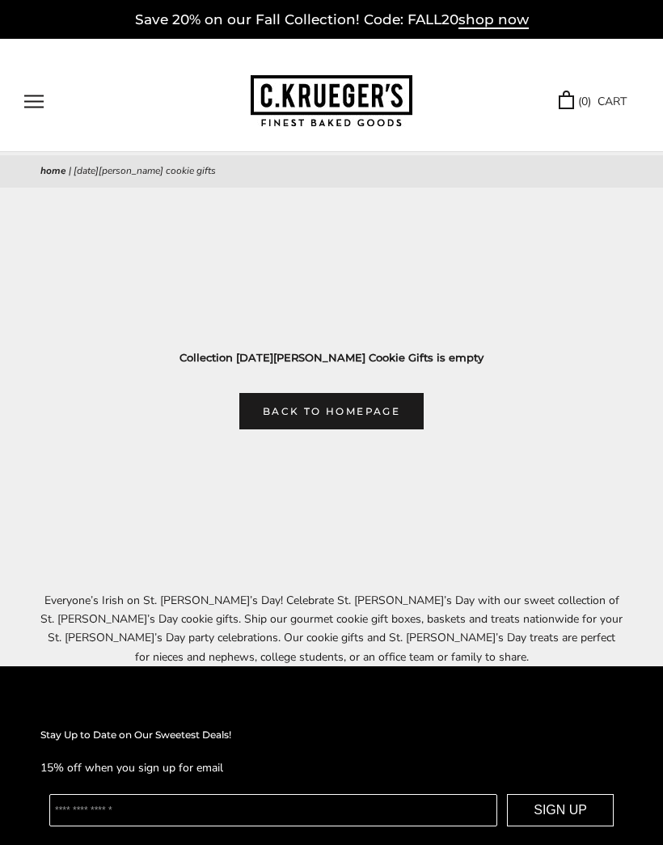 The image size is (663, 845). What do you see at coordinates (331, 101) in the screenshot?
I see `img: C.KRUEGER'S` at bounding box center [331, 101].